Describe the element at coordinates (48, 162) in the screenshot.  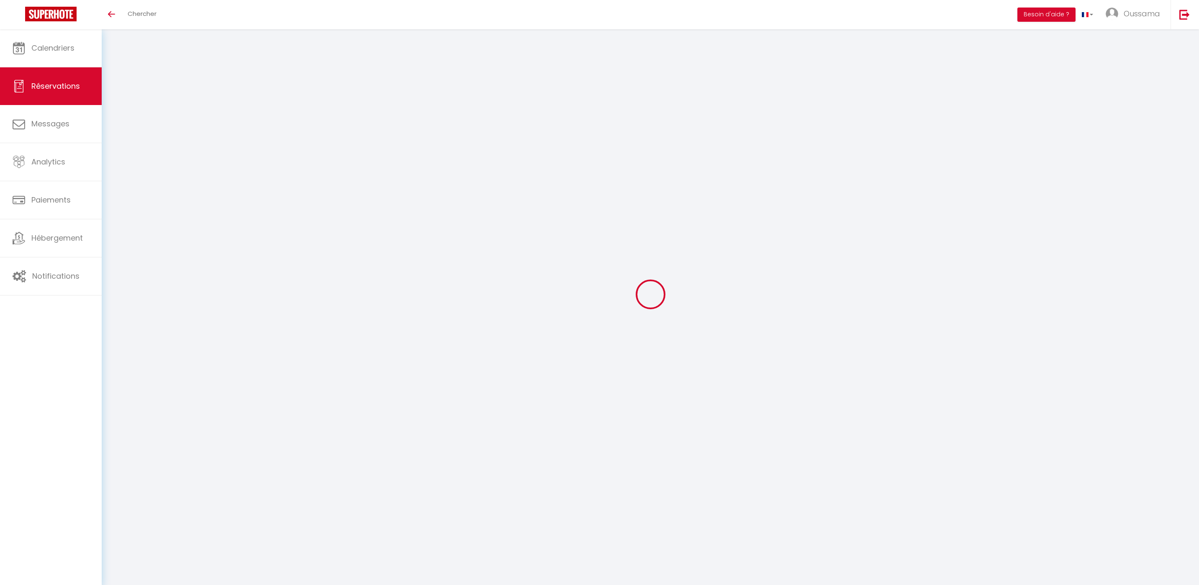
I see `span: Analytics` at that location.